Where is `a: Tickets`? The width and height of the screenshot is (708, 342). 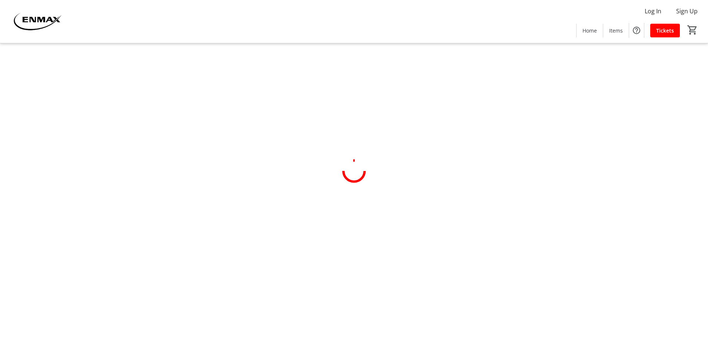 a: Tickets is located at coordinates (665, 30).